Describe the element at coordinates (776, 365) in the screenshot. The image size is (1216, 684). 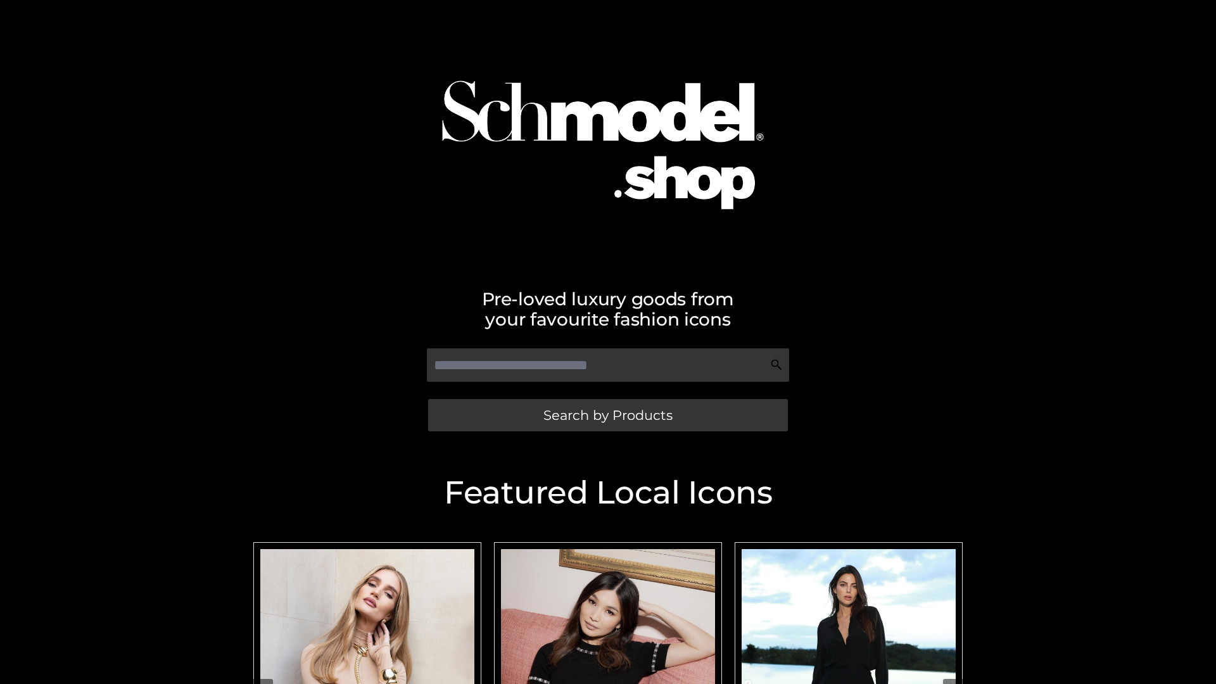
I see `img: Search Icon` at that location.